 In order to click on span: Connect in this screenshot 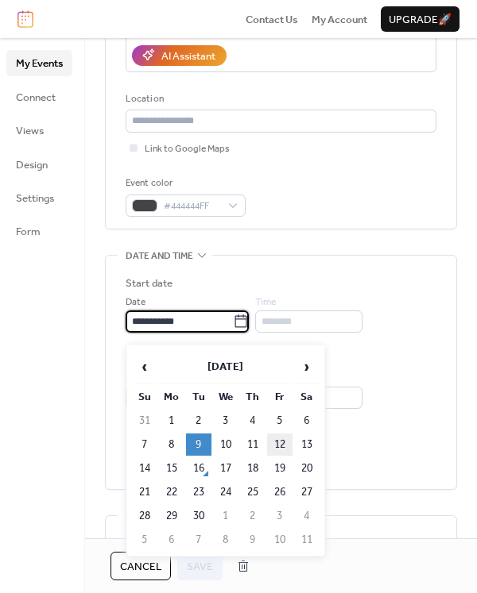, I will do `click(36, 98)`.